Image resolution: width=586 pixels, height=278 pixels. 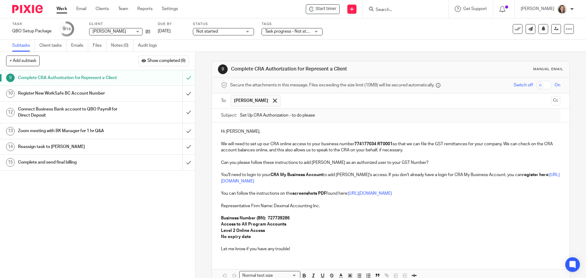 What do you see at coordinates (391, 206) in the screenshot?
I see `p: Representative Firm Name: Deximal Accounting Inc.` at bounding box center [391, 206].